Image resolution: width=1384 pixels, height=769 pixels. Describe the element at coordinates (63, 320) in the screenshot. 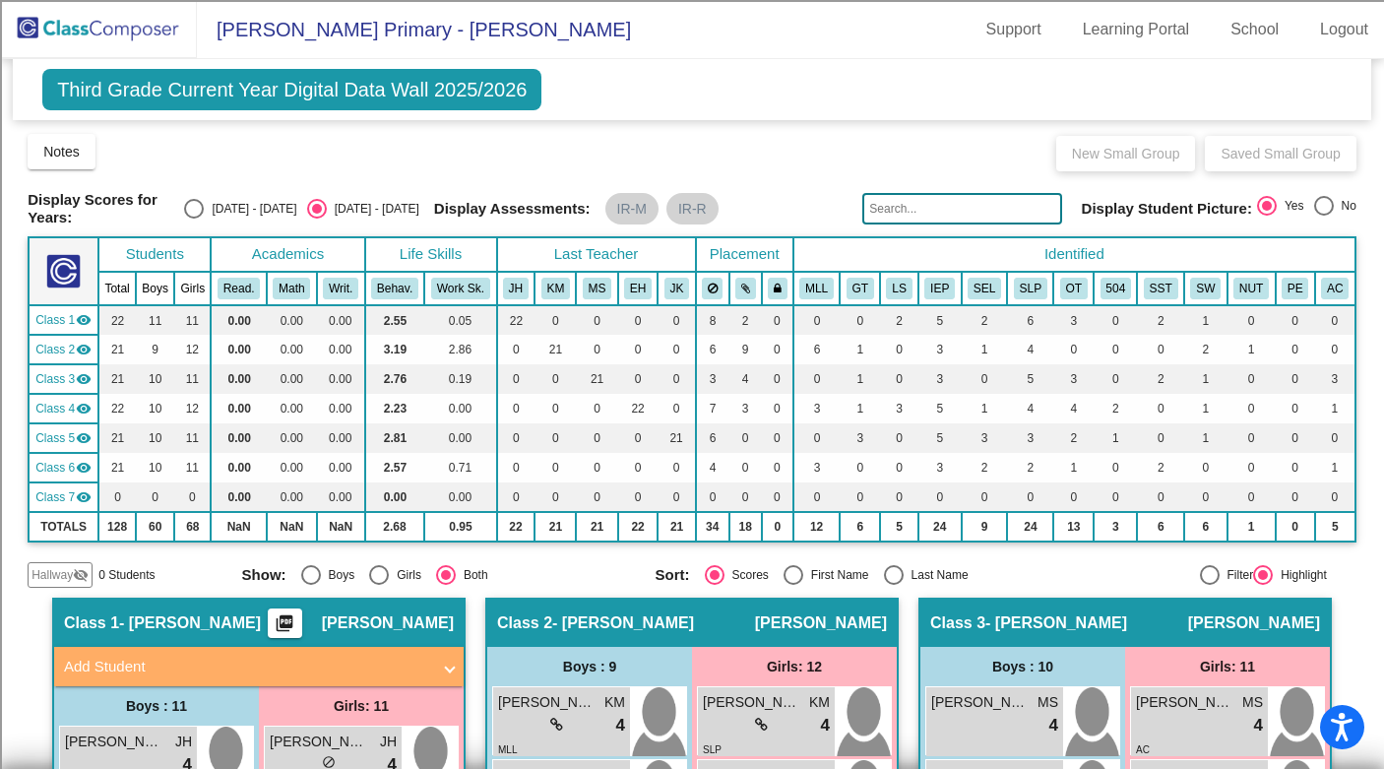

I see `td: Julia Harris - Harris` at that location.